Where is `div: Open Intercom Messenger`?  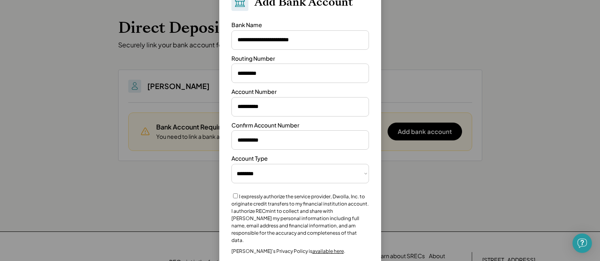
div: Open Intercom Messenger is located at coordinates (583, 243).